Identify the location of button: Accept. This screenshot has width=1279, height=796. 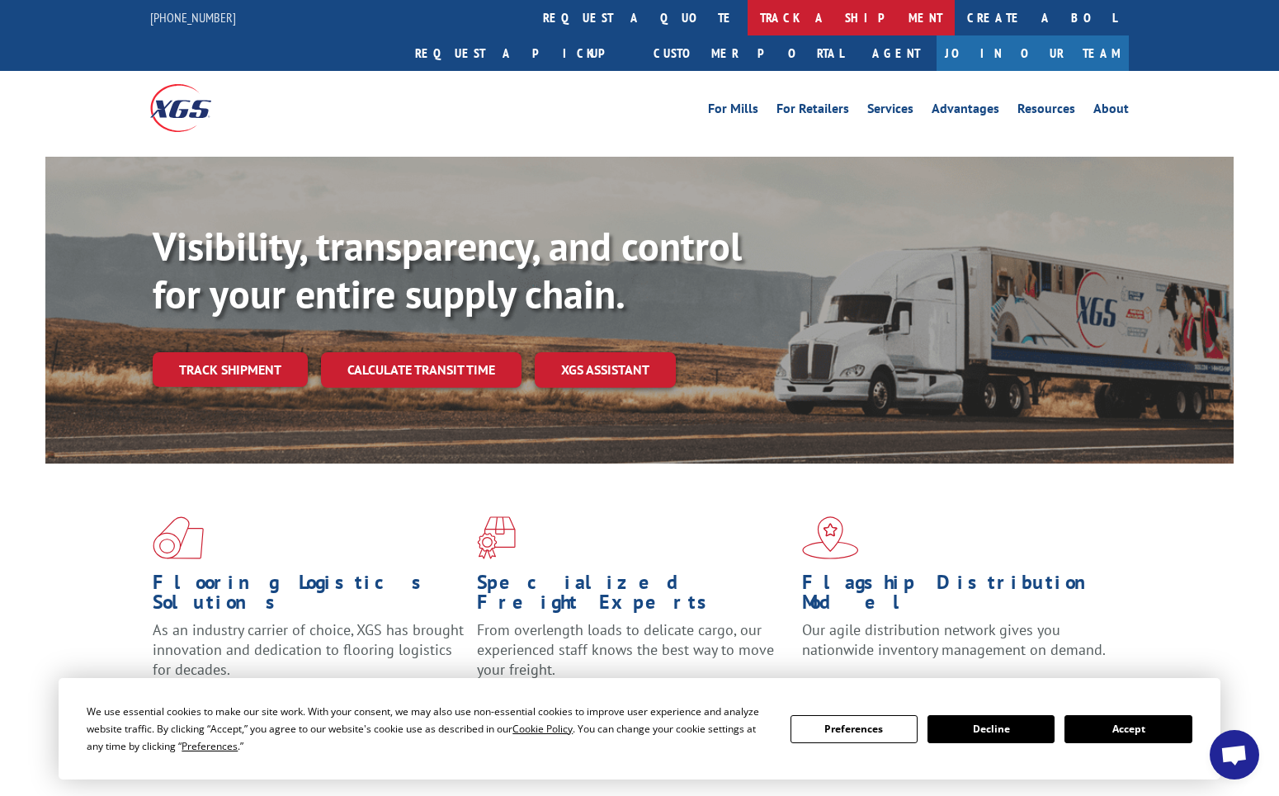
(1128, 729).